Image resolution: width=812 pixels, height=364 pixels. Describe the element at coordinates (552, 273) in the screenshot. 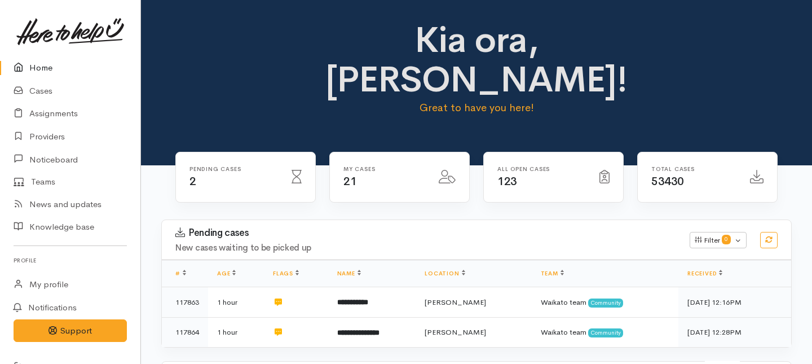

I see `a: Team` at that location.